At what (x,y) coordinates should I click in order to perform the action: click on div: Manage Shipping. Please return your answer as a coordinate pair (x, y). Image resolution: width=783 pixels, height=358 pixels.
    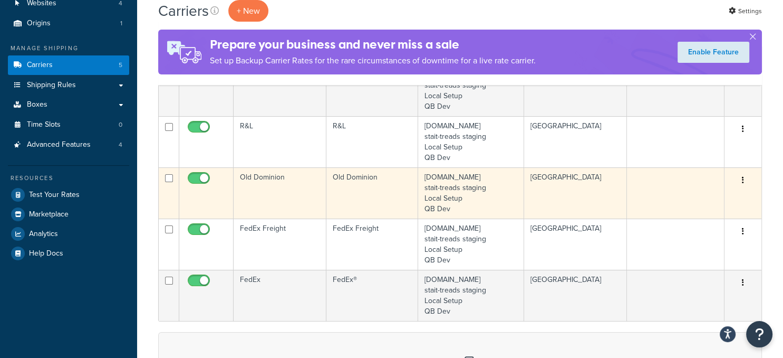
    Looking at the image, I should click on (69, 48).